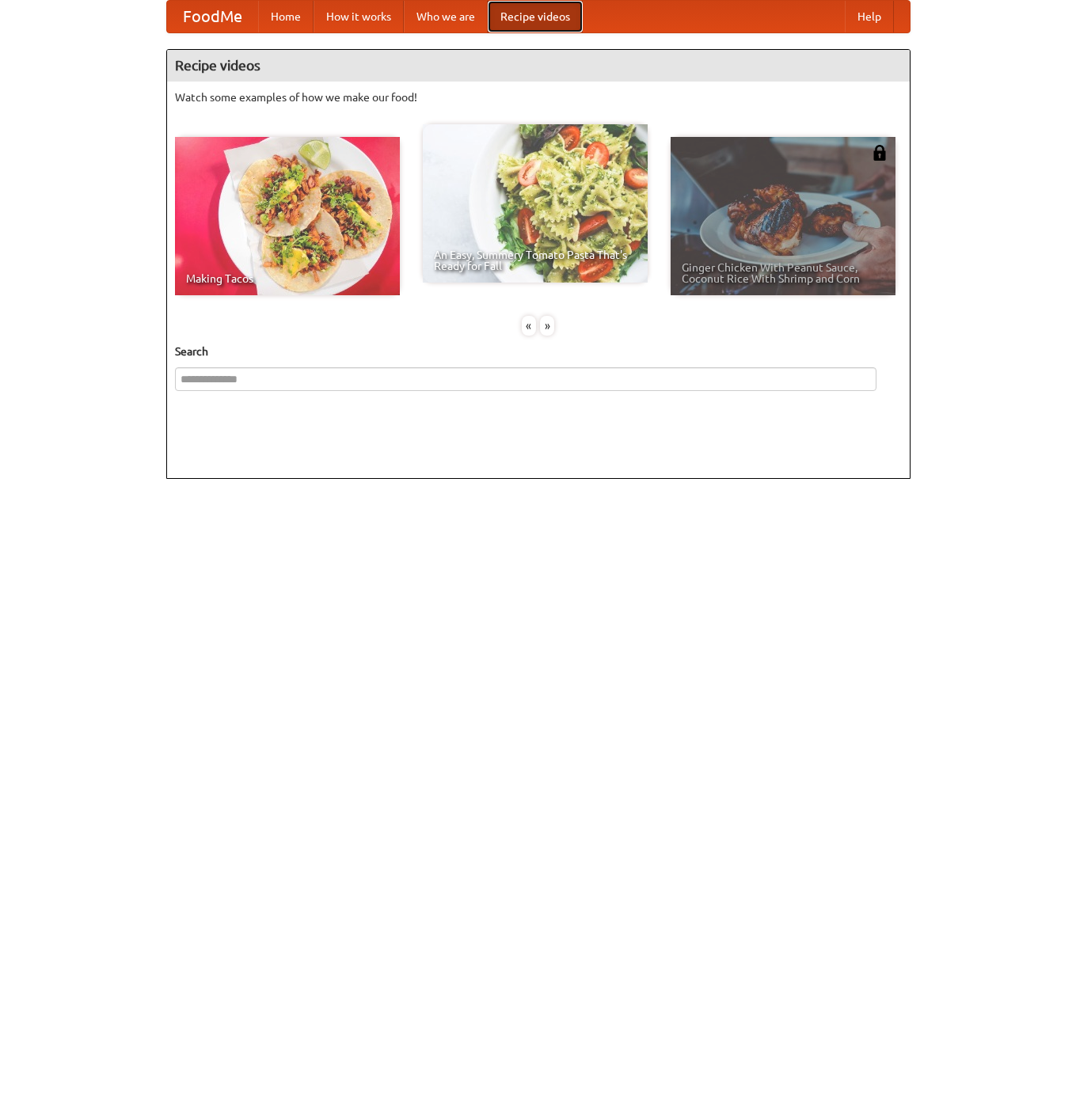 The width and height of the screenshot is (1076, 1120). What do you see at coordinates (538, 66) in the screenshot?
I see `h4: Recipe videos` at bounding box center [538, 66].